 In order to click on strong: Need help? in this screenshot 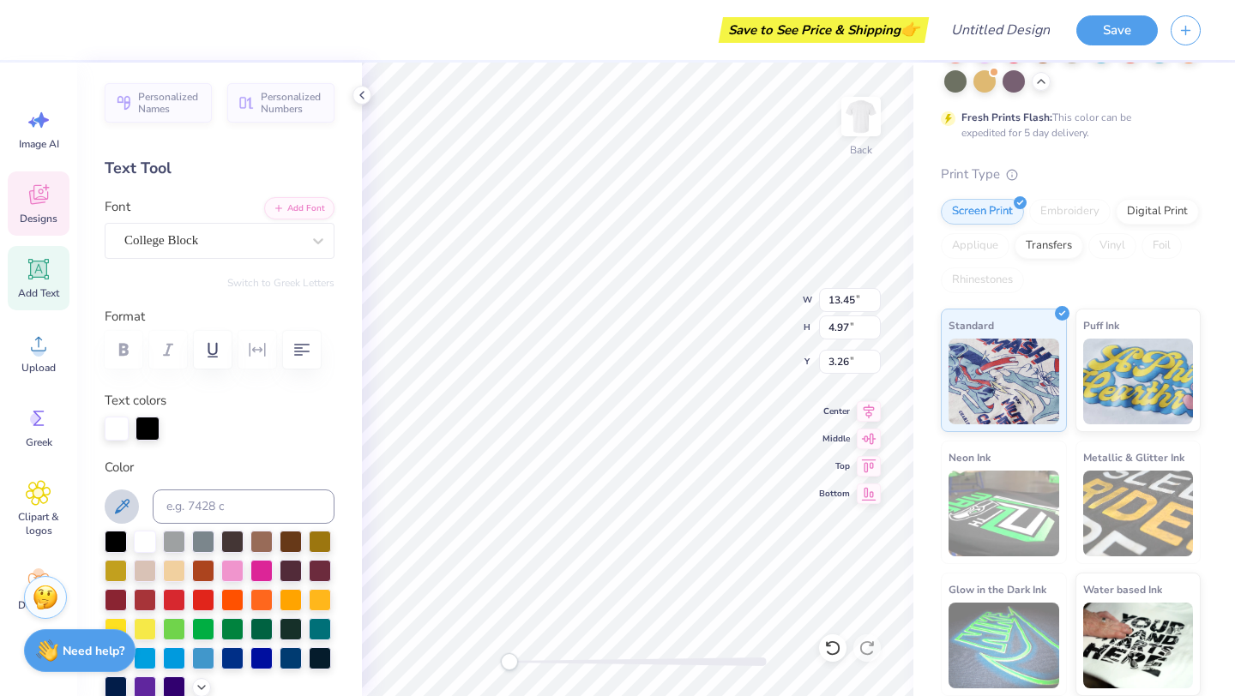, I will do `click(93, 651)`.